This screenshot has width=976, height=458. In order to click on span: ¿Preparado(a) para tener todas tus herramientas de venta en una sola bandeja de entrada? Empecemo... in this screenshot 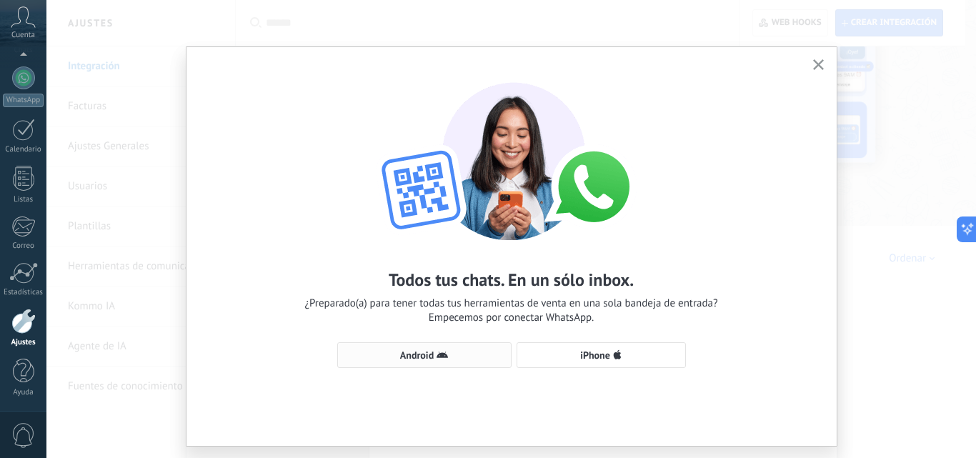, I will do `click(511, 311)`.